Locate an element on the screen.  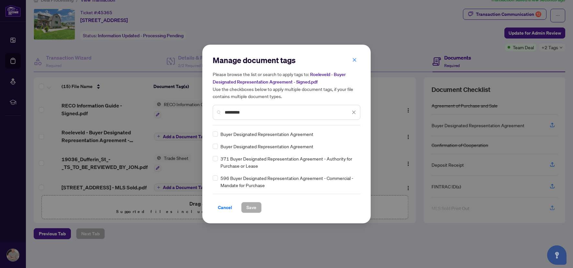
span: Cancel is located at coordinates (225, 208).